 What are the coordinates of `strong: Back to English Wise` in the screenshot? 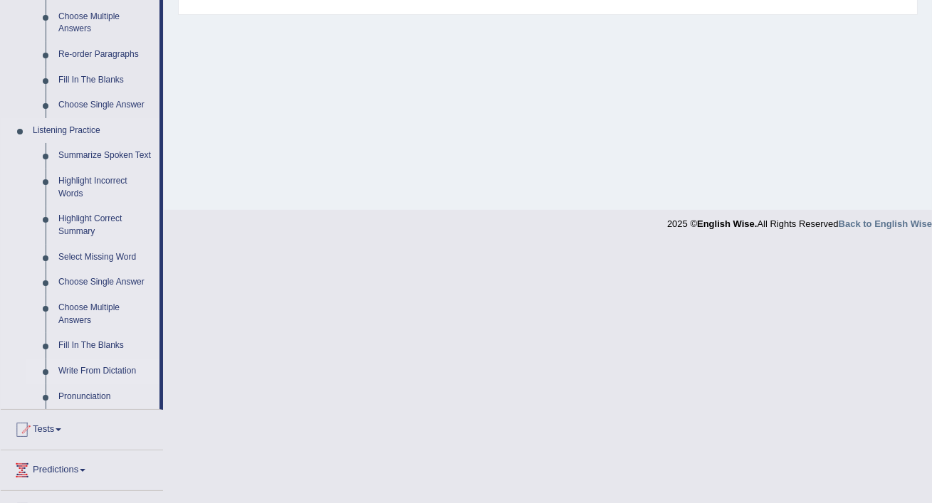 It's located at (885, 224).